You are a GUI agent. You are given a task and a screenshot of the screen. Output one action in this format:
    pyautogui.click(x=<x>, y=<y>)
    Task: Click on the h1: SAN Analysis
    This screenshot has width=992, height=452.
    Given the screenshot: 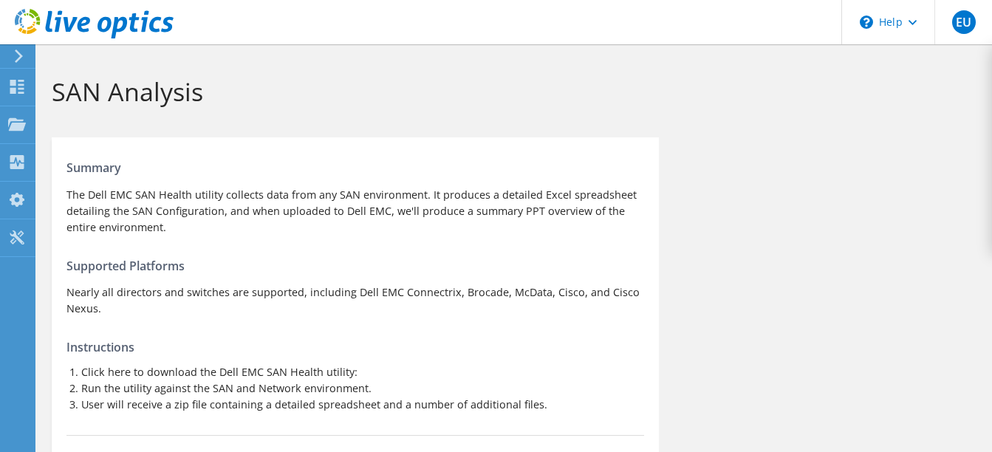 What is the action you would take?
    pyautogui.click(x=511, y=92)
    